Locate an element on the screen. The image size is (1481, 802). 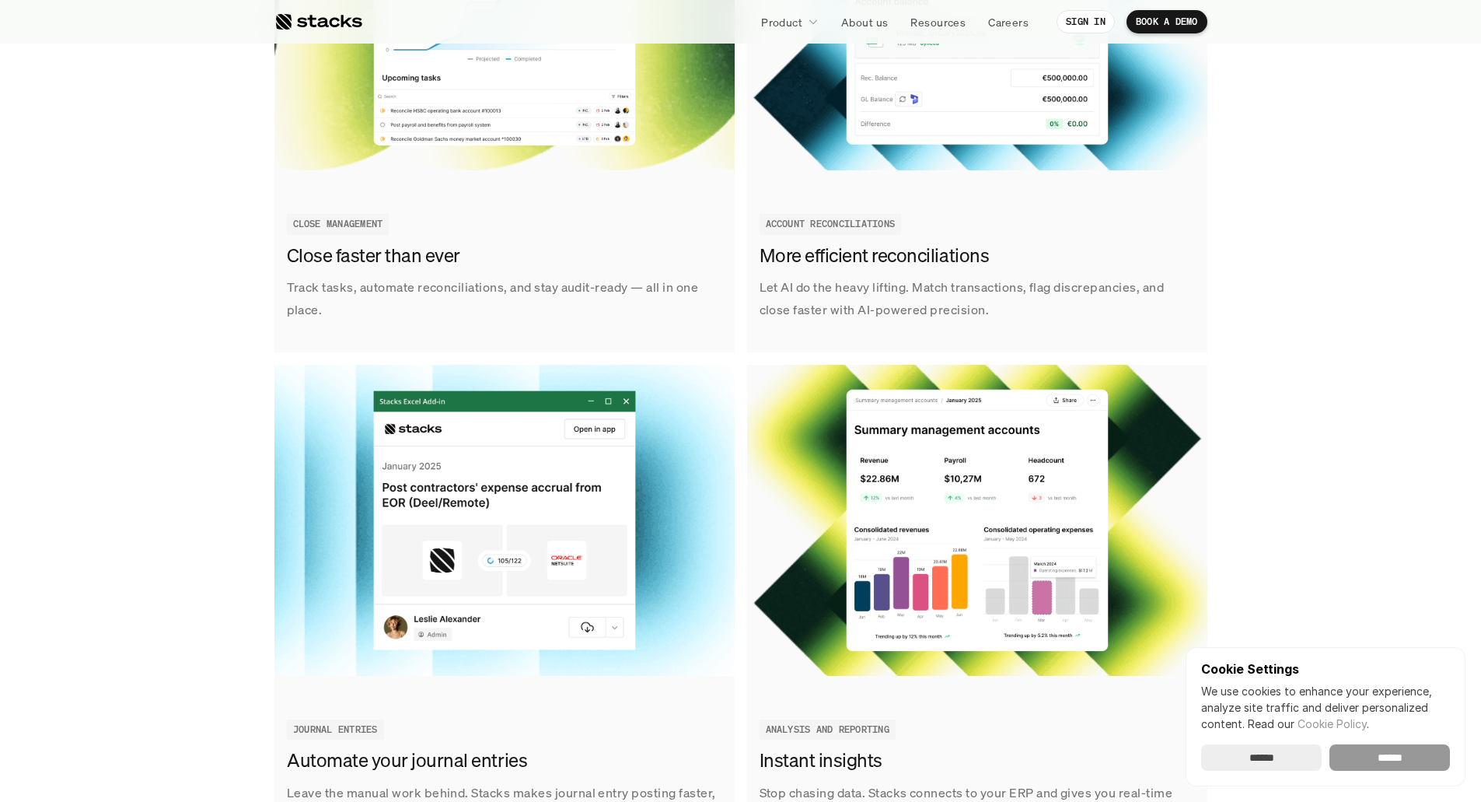
p: We use cookies to enhance your experience, analyze site traffic and deliver personalized content. is located at coordinates (1326, 707).